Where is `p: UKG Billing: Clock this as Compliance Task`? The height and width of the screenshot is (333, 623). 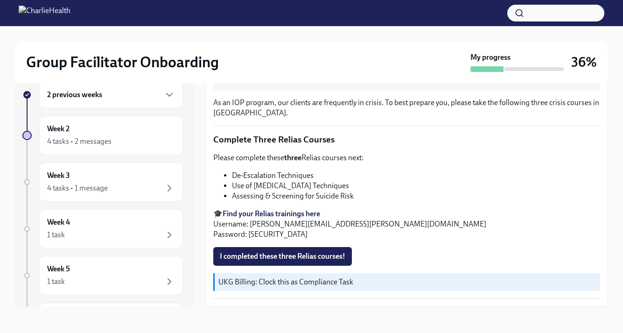 p: UKG Billing: Clock this as Compliance Task is located at coordinates (407, 282).